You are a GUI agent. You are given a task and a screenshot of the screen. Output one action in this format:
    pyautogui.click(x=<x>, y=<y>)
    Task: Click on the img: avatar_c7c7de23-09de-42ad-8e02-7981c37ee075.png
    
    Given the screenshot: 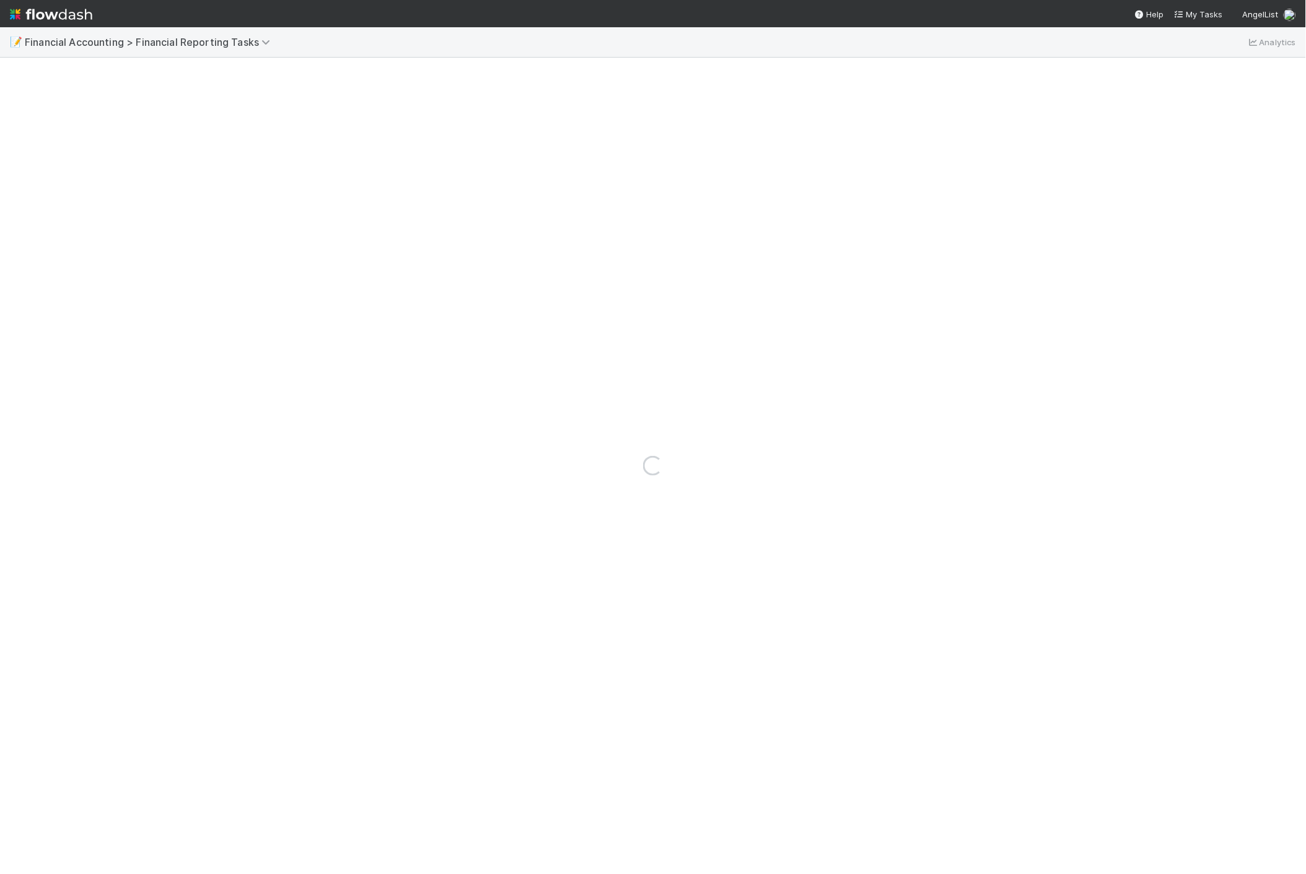 What is the action you would take?
    pyautogui.click(x=1290, y=15)
    